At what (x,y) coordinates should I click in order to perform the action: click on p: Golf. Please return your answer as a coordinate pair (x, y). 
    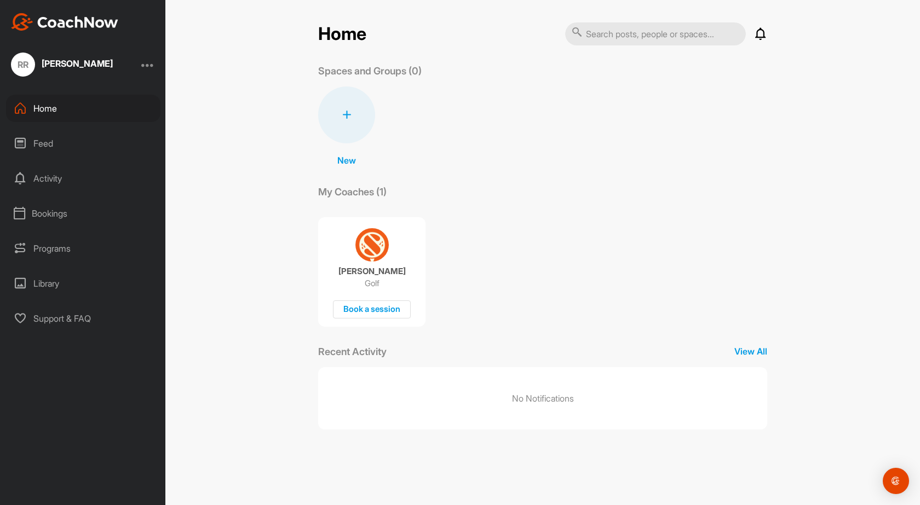
    Looking at the image, I should click on (372, 284).